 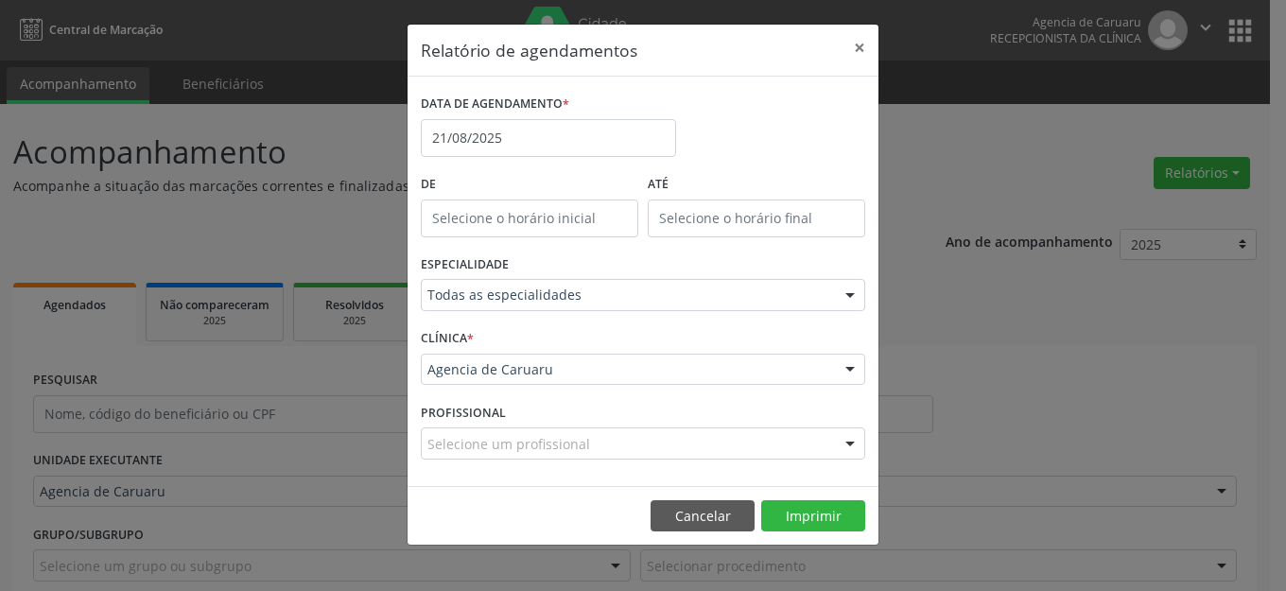 I want to click on label: ESPECIALIDADE, so click(x=464, y=265).